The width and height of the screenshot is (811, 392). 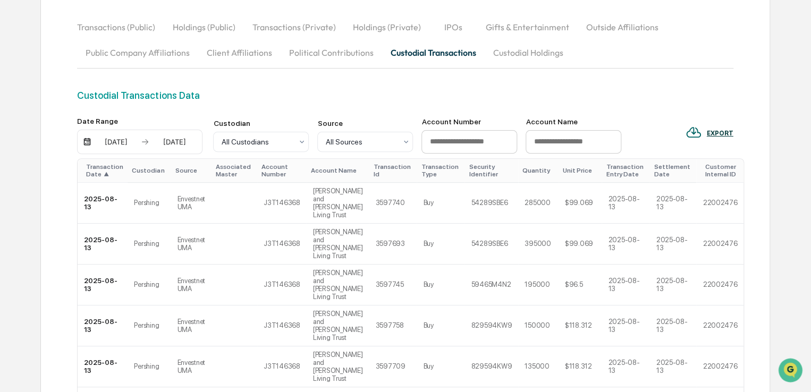 I want to click on button: IPOs, so click(x=453, y=27).